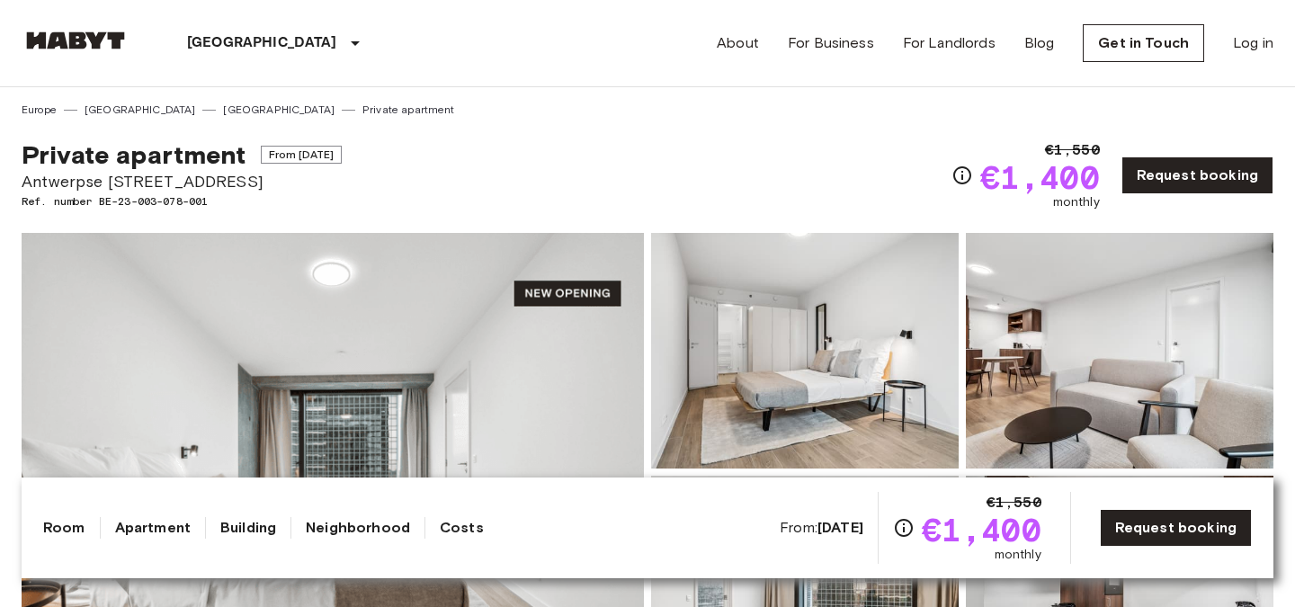 The height and width of the screenshot is (607, 1295). Describe the element at coordinates (358, 528) in the screenshot. I see `a: Neighborhood` at that location.